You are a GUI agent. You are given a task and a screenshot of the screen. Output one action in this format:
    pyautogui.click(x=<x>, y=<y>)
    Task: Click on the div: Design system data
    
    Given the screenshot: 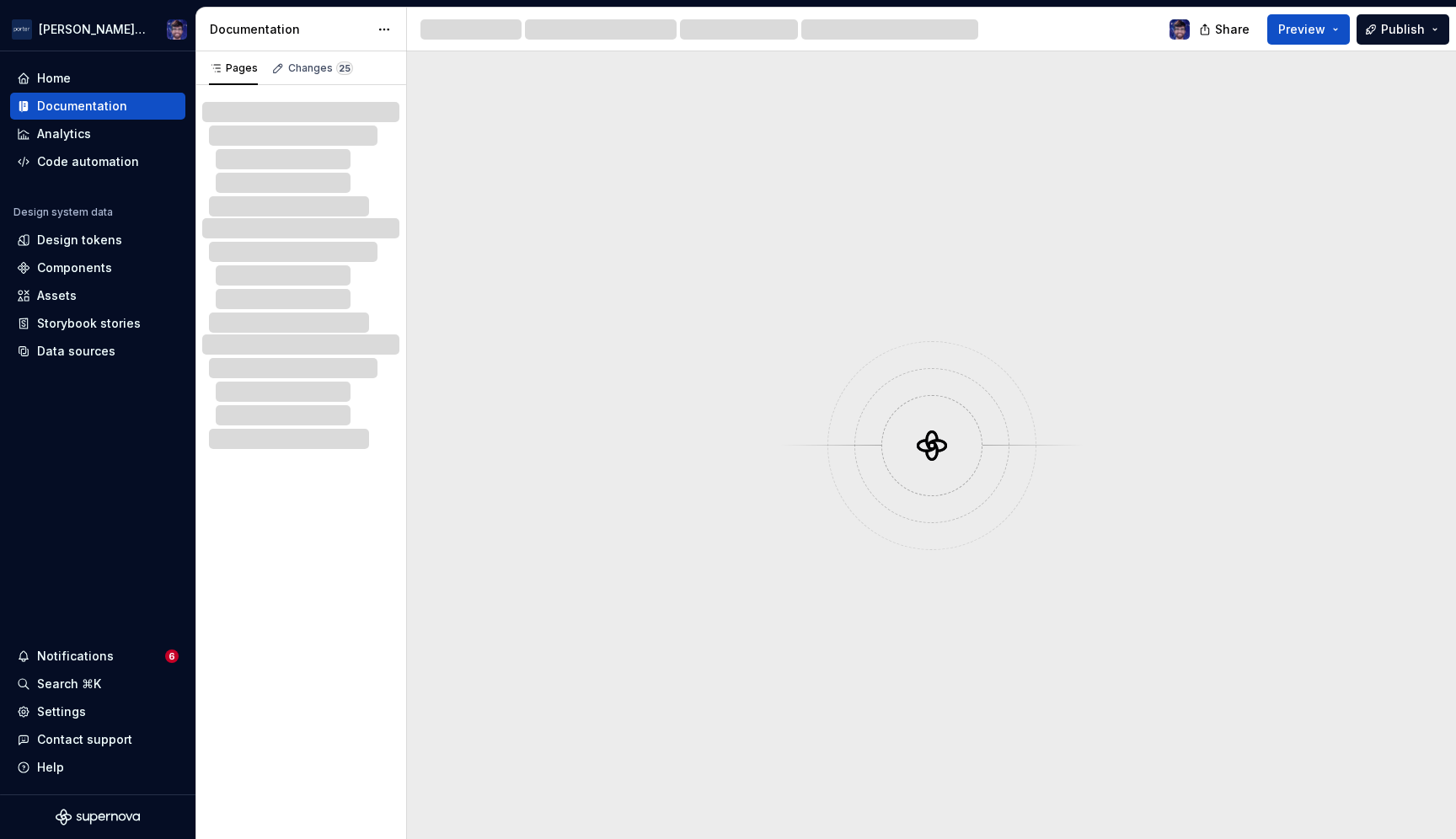 What is the action you would take?
    pyautogui.click(x=63, y=212)
    